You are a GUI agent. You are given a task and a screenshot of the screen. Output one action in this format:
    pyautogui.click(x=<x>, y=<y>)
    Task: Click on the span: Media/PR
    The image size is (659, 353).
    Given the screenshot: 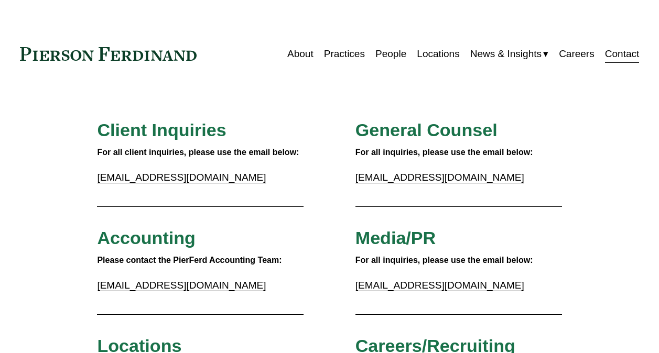 What is the action you would take?
    pyautogui.click(x=395, y=238)
    